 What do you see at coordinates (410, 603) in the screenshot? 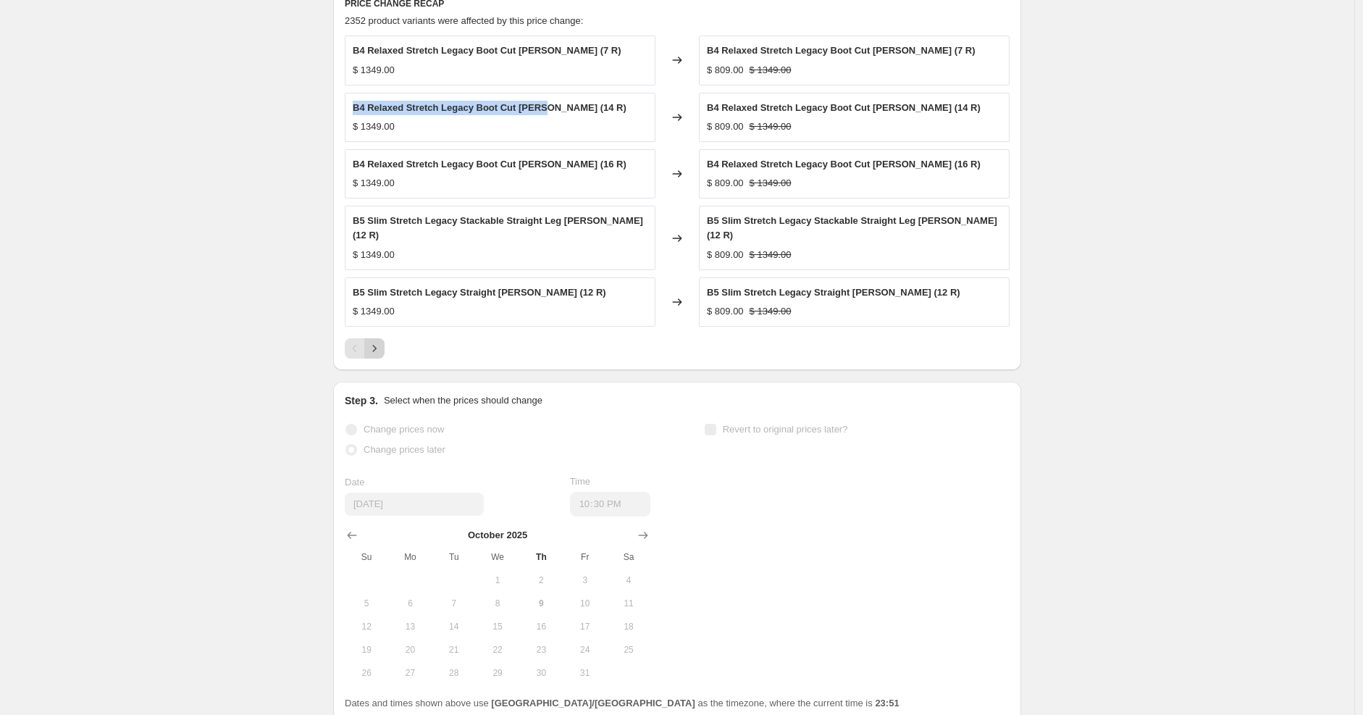
I see `button: Monday October 6 2025` at bounding box center [410, 603].